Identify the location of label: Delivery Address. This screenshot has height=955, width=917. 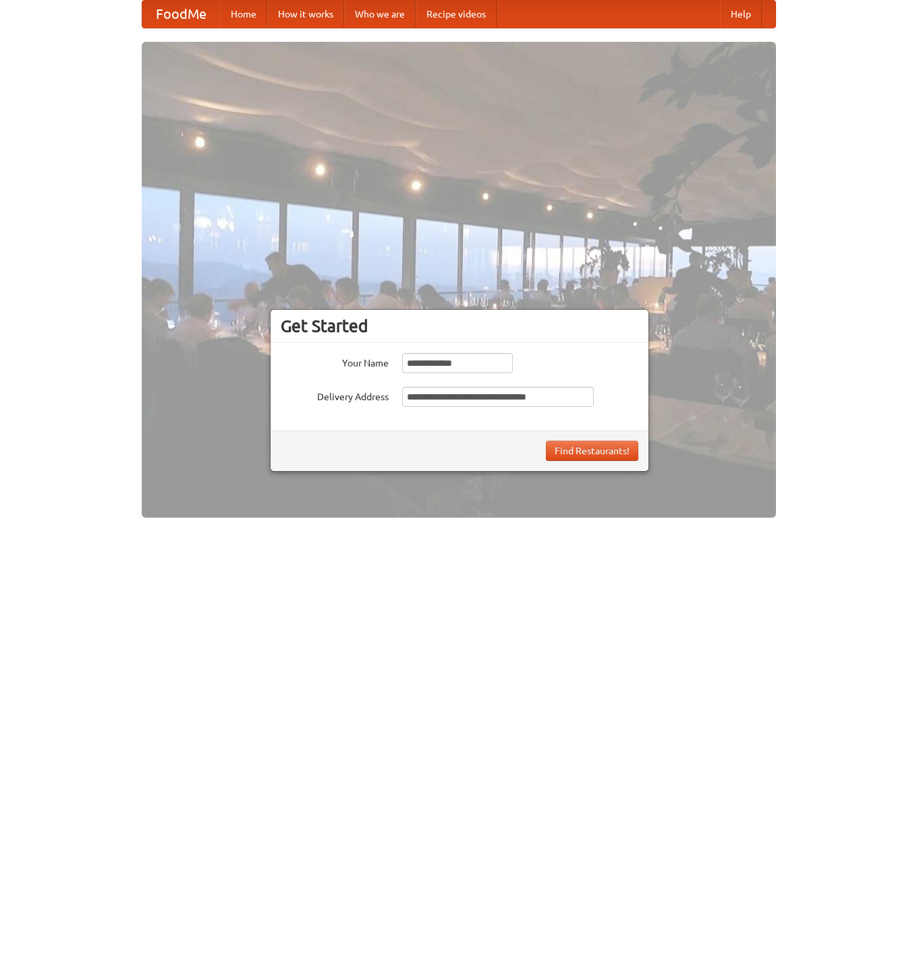
(335, 395).